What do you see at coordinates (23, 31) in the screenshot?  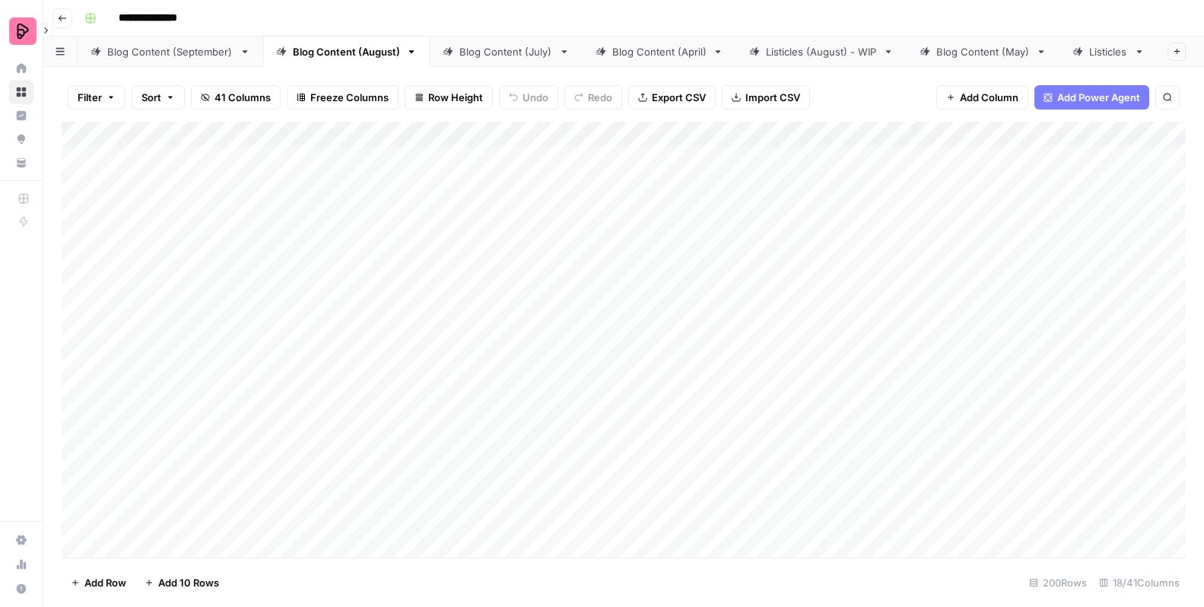 I see `img: Preply Logo` at bounding box center [23, 31].